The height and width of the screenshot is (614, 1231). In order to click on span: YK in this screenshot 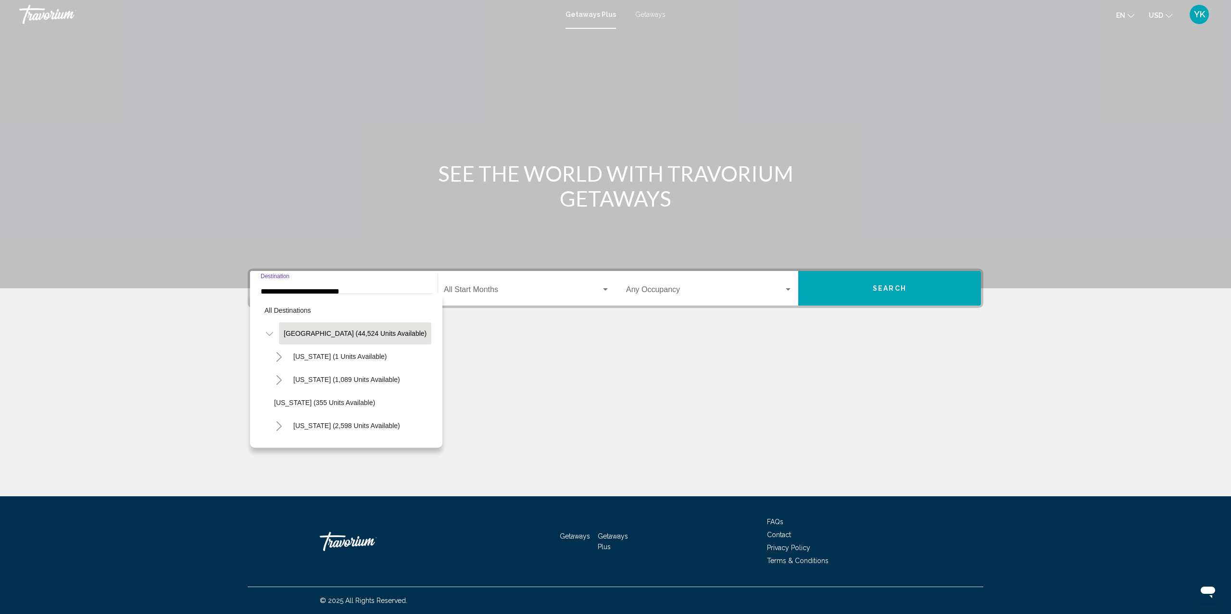, I will do `click(1199, 14)`.